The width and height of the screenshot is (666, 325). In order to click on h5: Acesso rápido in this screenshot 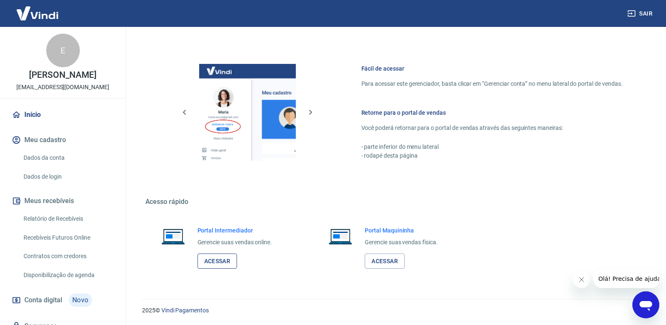, I will do `click(394, 202)`.